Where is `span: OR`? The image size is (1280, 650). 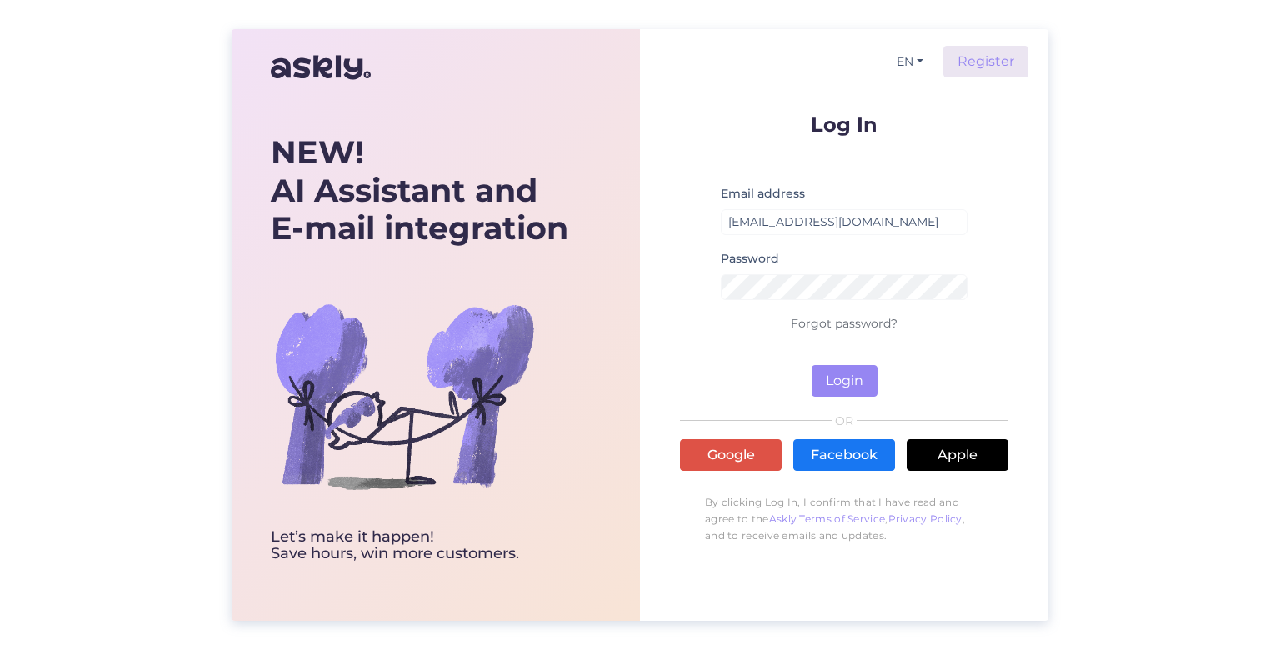
span: OR is located at coordinates (844, 421).